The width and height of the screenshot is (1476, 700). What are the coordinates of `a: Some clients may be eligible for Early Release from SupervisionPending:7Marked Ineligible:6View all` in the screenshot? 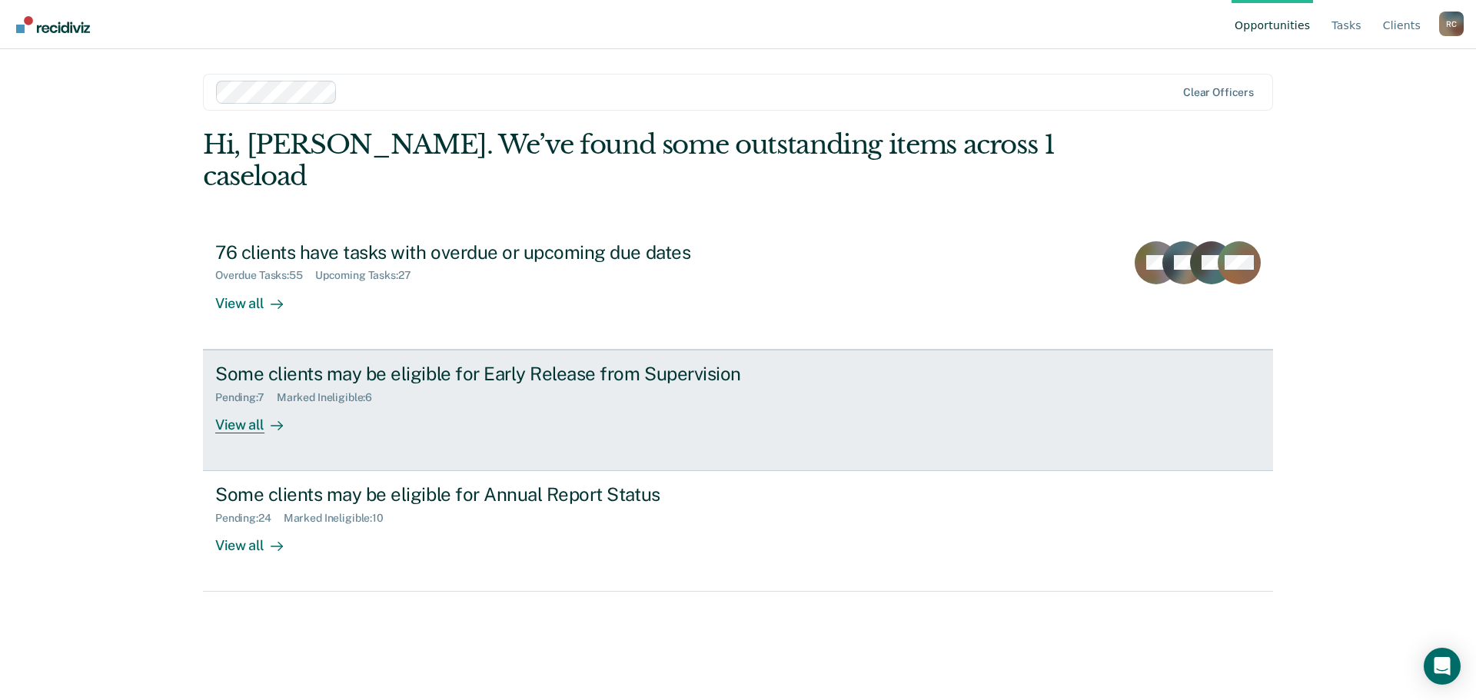 It's located at (738, 411).